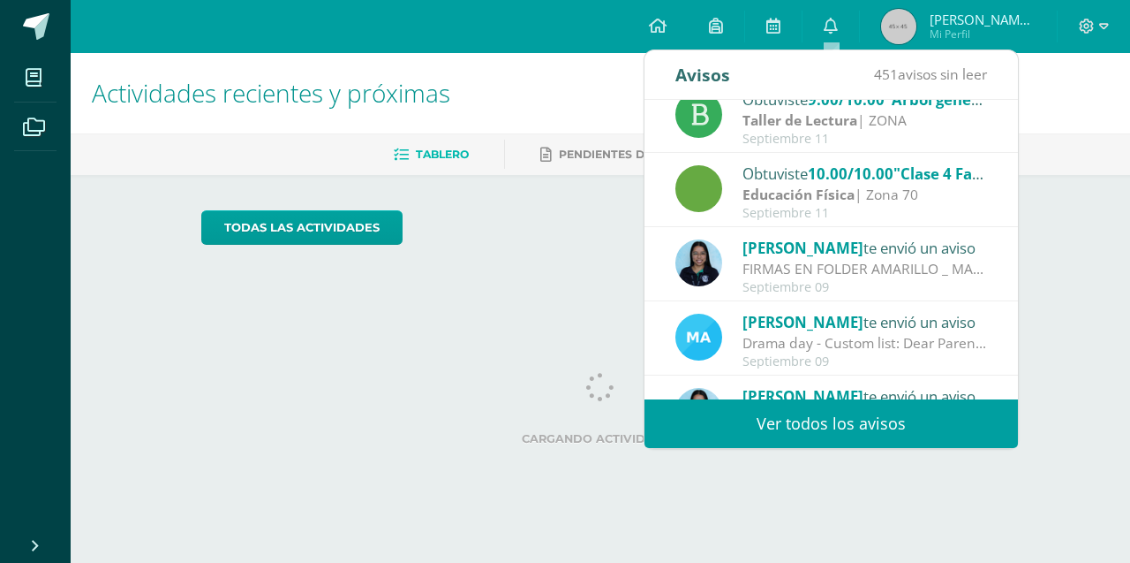 Image resolution: width=1130 pixels, height=563 pixels. What do you see at coordinates (931, 74) in the screenshot?
I see `span: avisos sin leer` at bounding box center [931, 74].